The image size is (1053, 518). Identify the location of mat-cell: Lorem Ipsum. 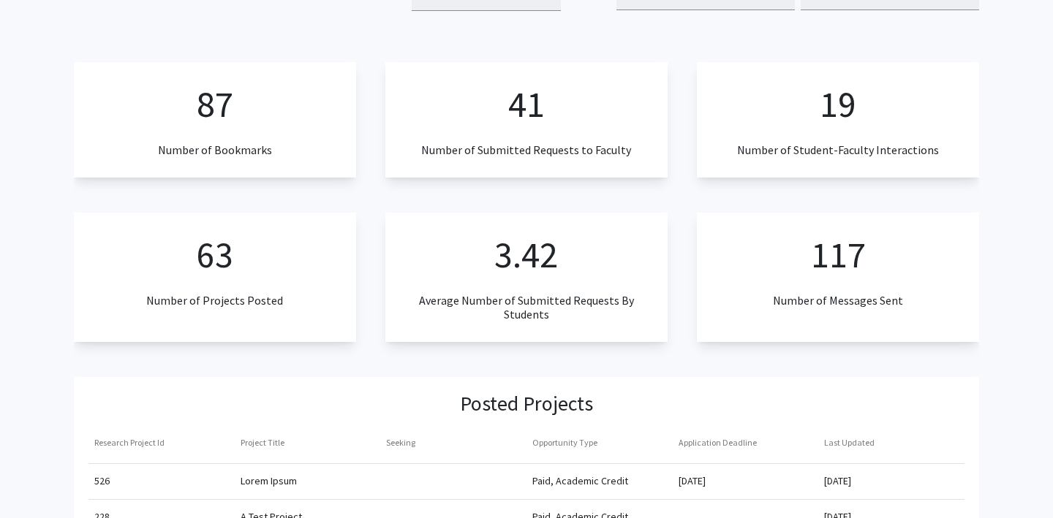
(308, 482).